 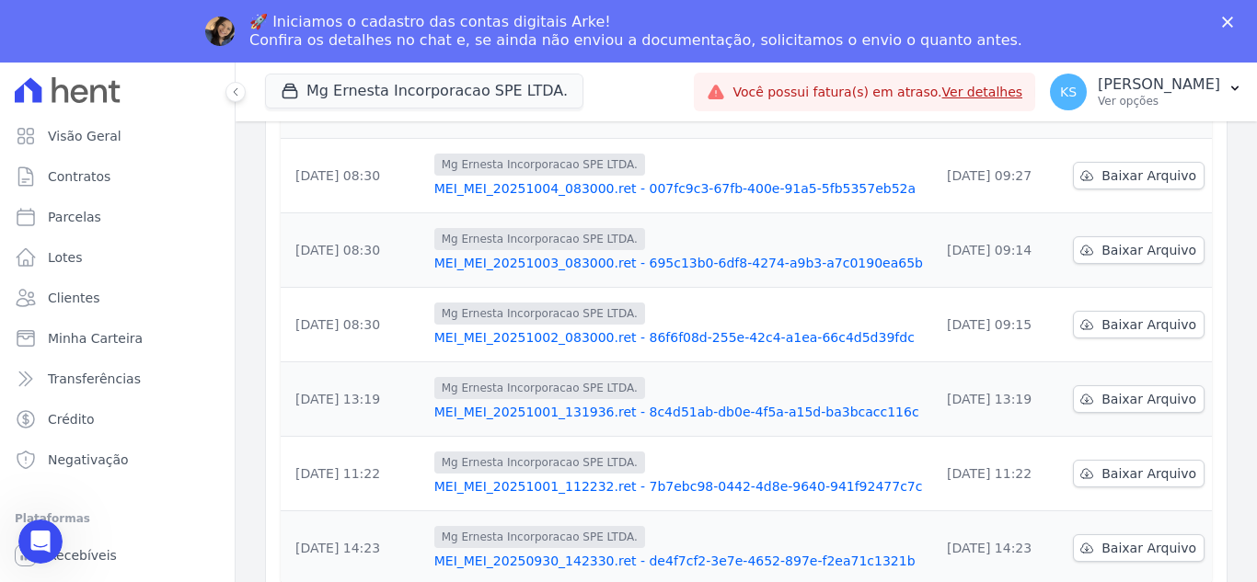 I want to click on a: MEI_MEI_20251001_112232.ret - 7b7ebc98-0442-4d8e-9640-941f92477c7c, so click(x=679, y=487).